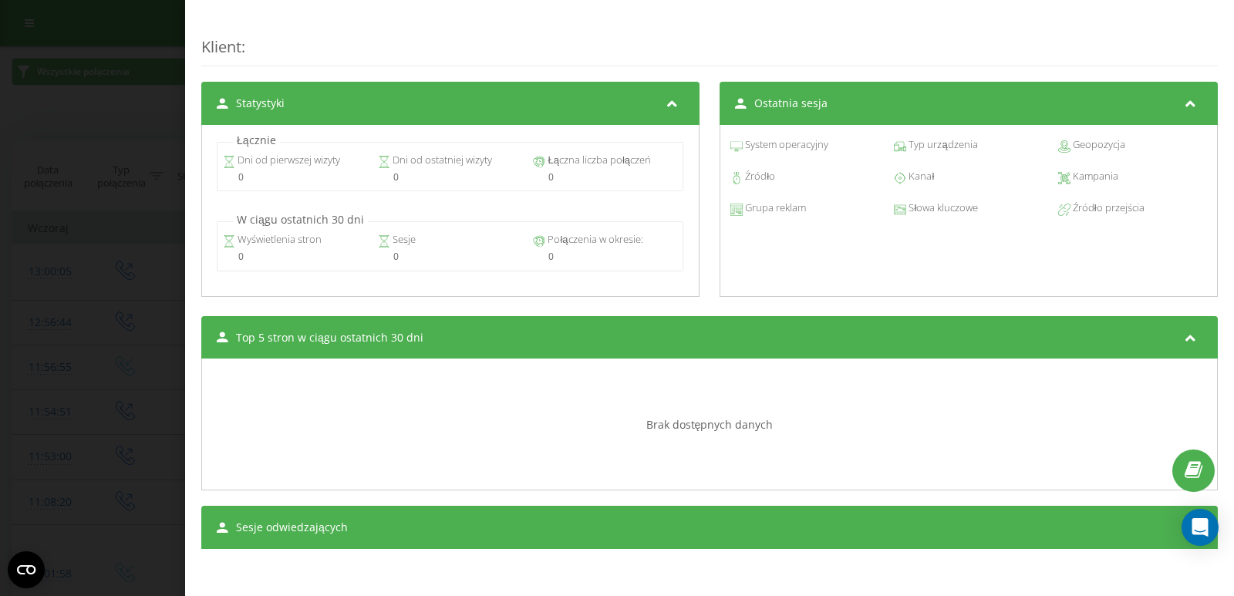 The image size is (1234, 596). What do you see at coordinates (598, 160) in the screenshot?
I see `span: Łączna liczba połączeń` at bounding box center [598, 160].